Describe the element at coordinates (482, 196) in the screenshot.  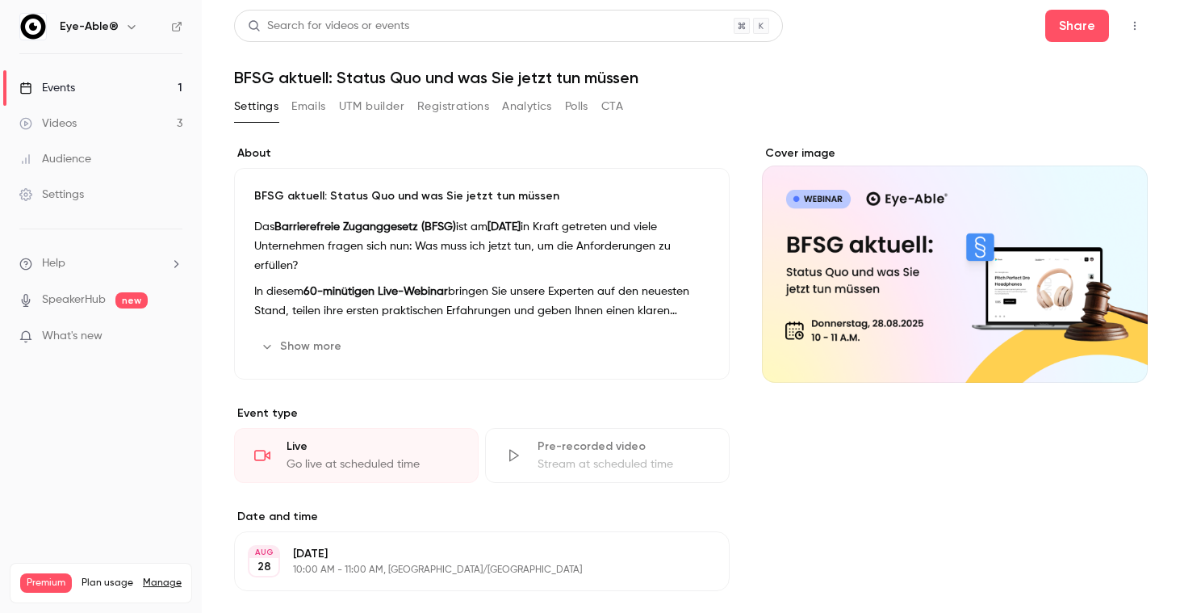
I see `p: BFSG aktuell: Status Quo und was Sie jetzt tun müssen` at that location.